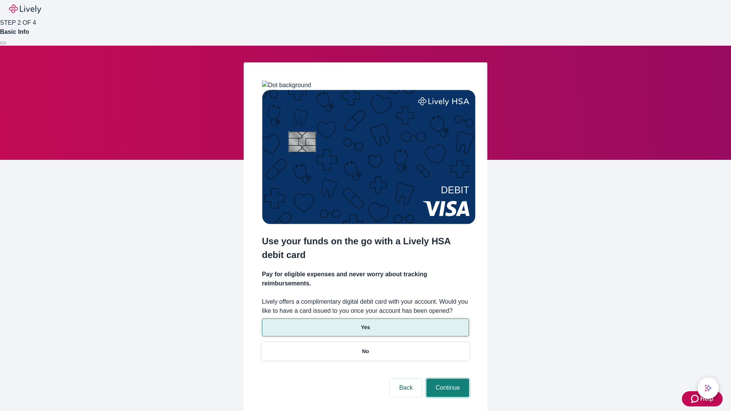  What do you see at coordinates (366, 279) in the screenshot?
I see `h4: Pay for eligible expenses and never worry about tracking reimbursements.` at bounding box center [366, 279].